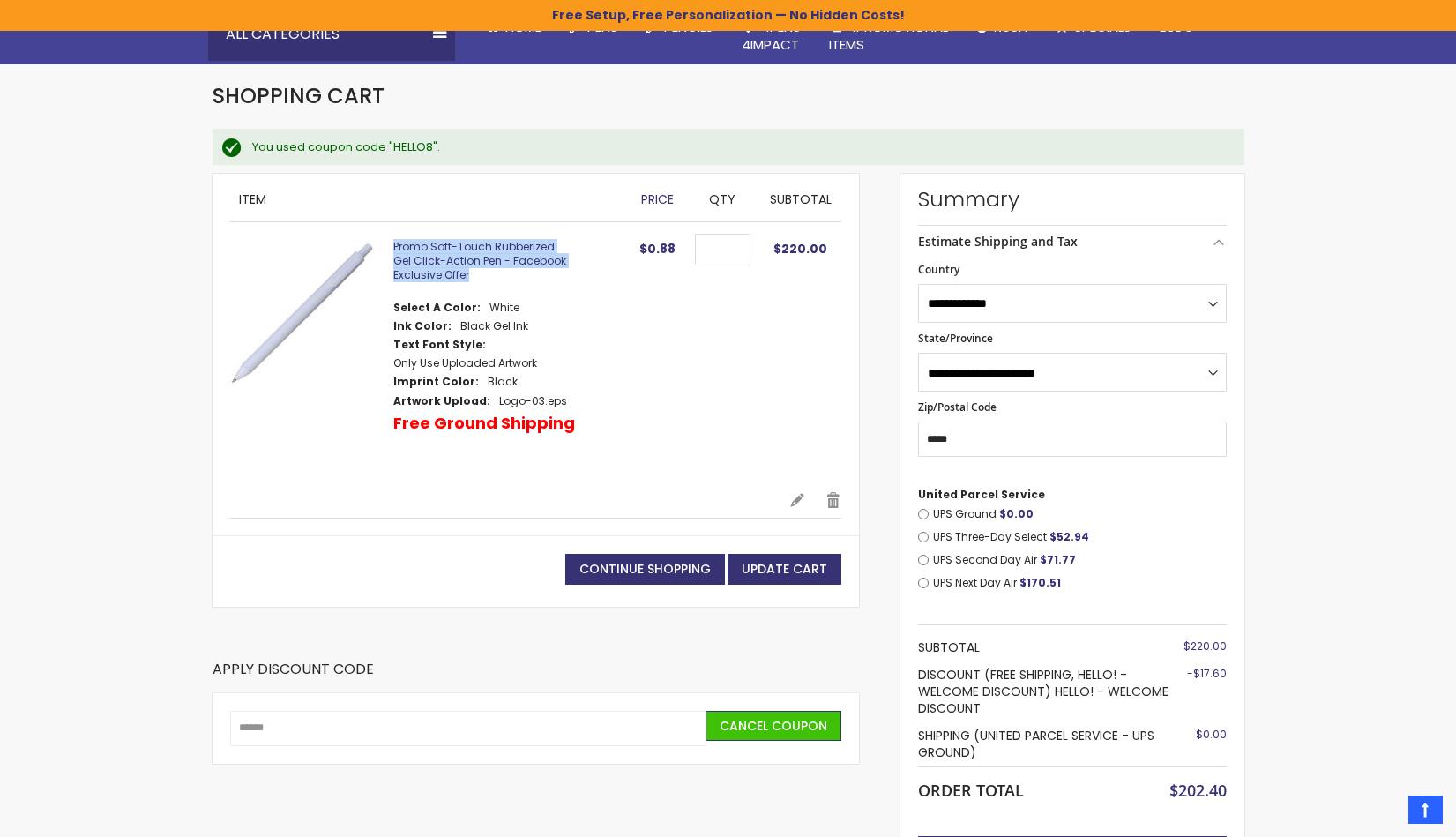  Describe the element at coordinates (998, 241) in the screenshot. I see `strong: Estimate Shipping and Tax` at that location.